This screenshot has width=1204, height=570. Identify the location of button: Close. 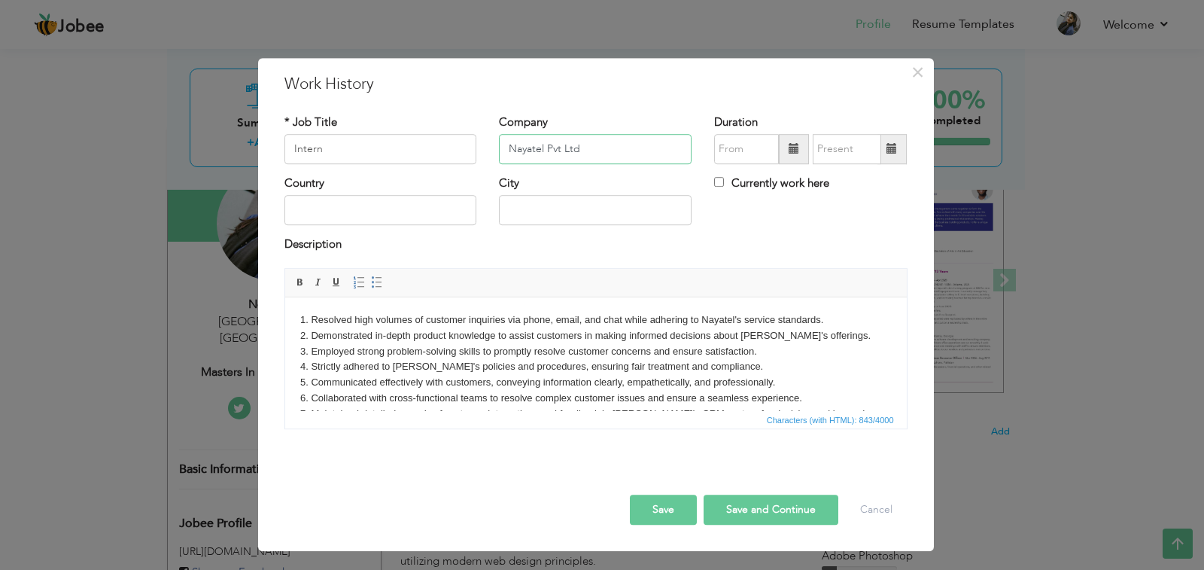
(918, 72).